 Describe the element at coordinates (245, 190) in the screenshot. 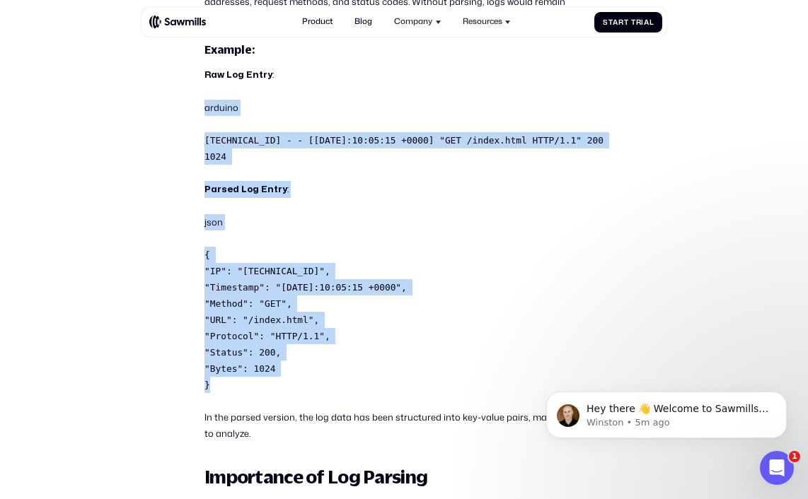

I see `strong: Parsed Log Entry` at that location.